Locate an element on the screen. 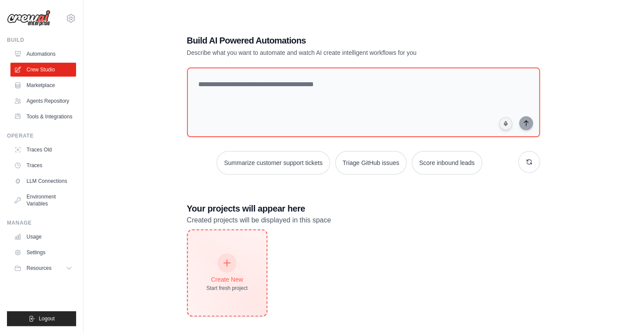 The width and height of the screenshot is (643, 333). span: Resources is located at coordinates (39, 268).